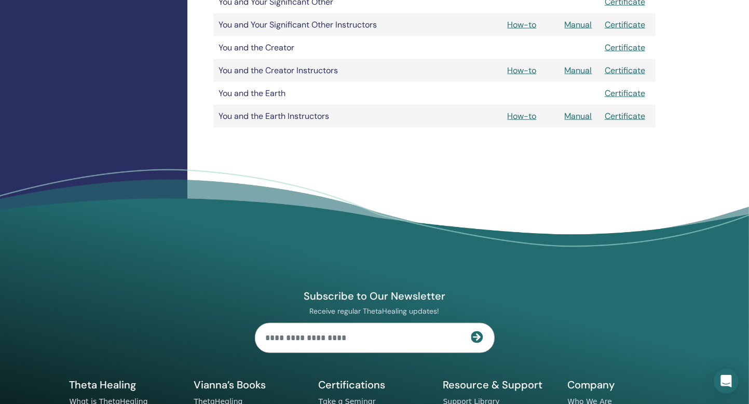 The image size is (749, 404). Describe the element at coordinates (624, 384) in the screenshot. I see `h5: Company` at that location.